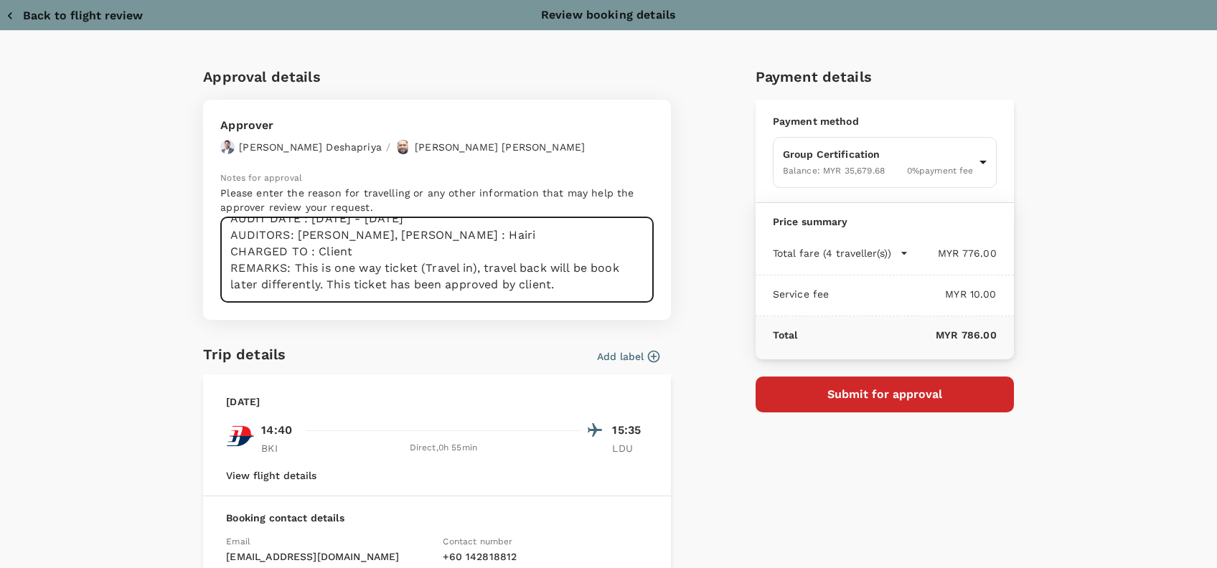 The width and height of the screenshot is (1217, 568). I want to click on div: Direct , 0h 55min, so click(443, 448).